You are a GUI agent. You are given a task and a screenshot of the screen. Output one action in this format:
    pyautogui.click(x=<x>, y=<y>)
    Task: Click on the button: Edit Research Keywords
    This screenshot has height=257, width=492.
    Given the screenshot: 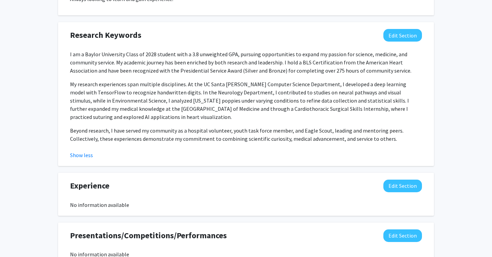 What is the action you would take?
    pyautogui.click(x=402, y=35)
    